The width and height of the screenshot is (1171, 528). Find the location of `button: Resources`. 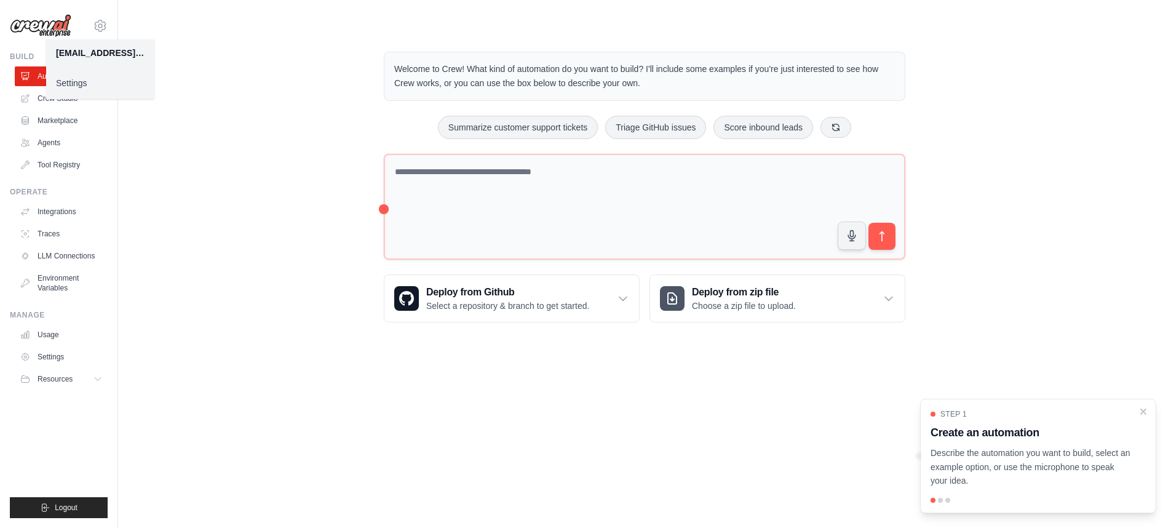

button: Resources is located at coordinates (61, 379).